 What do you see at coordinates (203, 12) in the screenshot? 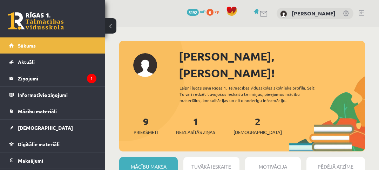
I see `span: mP` at bounding box center [203, 12].